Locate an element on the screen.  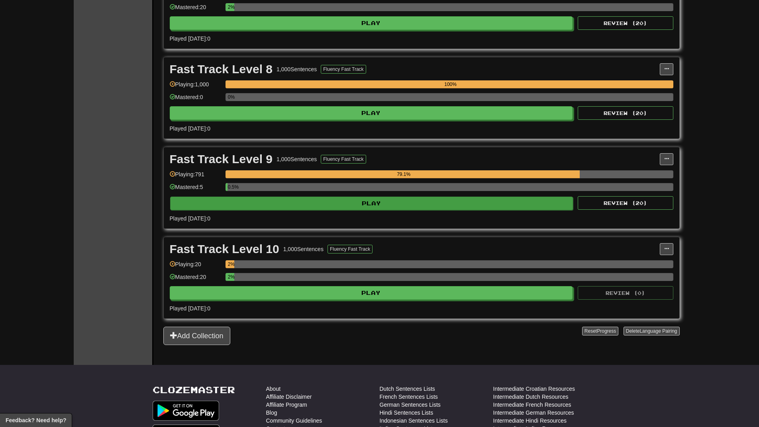
div: Mastered: 5 is located at coordinates (196, 190).